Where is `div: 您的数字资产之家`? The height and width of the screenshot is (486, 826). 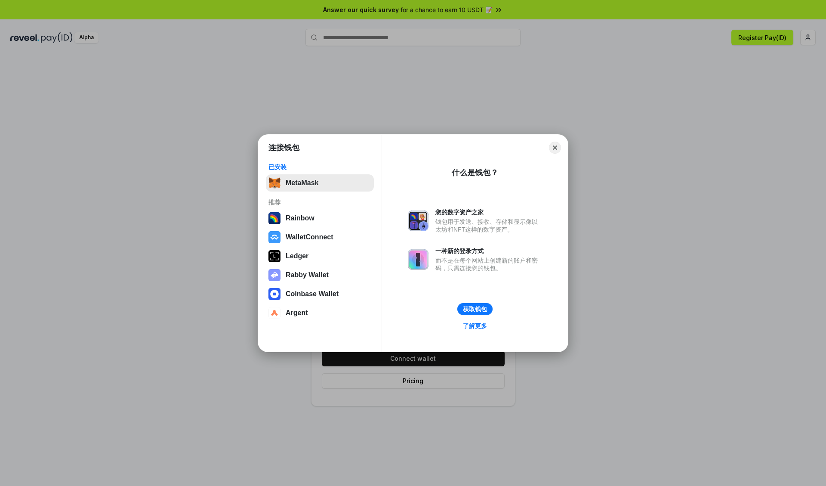
div: 您的数字资产之家 is located at coordinates (489, 212).